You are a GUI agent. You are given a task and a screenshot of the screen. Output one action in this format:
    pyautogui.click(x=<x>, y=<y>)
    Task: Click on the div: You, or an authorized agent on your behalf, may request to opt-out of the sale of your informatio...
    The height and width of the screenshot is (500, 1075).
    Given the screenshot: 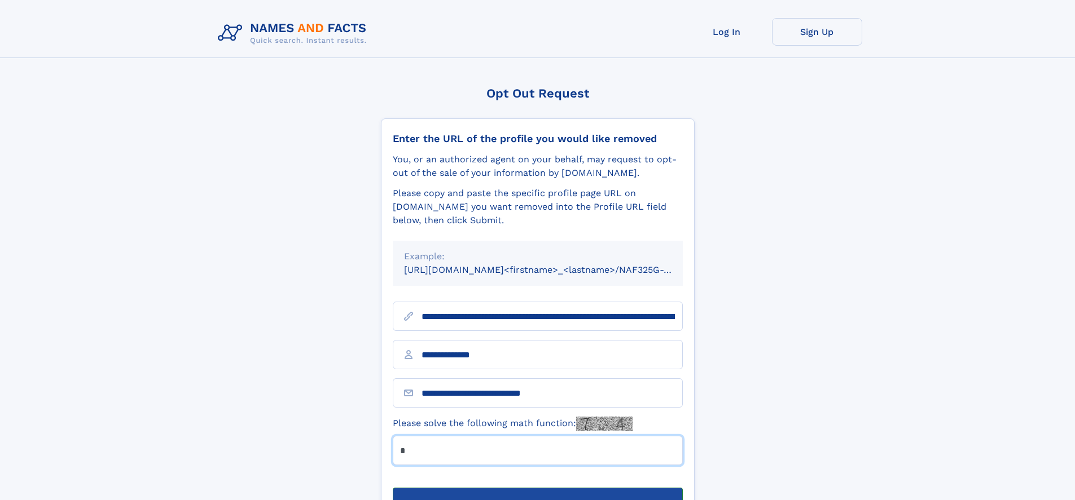 What is the action you would take?
    pyautogui.click(x=538, y=166)
    